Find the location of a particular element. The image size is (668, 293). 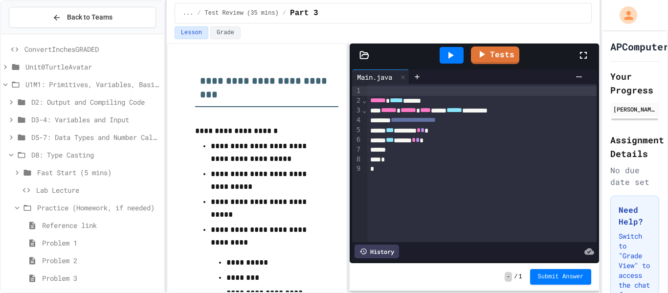

span: 1 is located at coordinates (520, 277).